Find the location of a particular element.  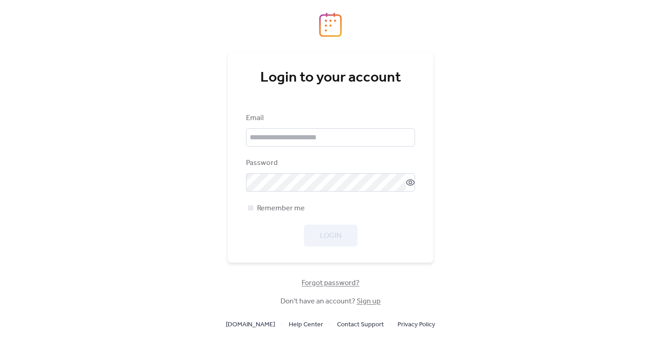

a: Forgot password? is located at coordinates (330, 283).